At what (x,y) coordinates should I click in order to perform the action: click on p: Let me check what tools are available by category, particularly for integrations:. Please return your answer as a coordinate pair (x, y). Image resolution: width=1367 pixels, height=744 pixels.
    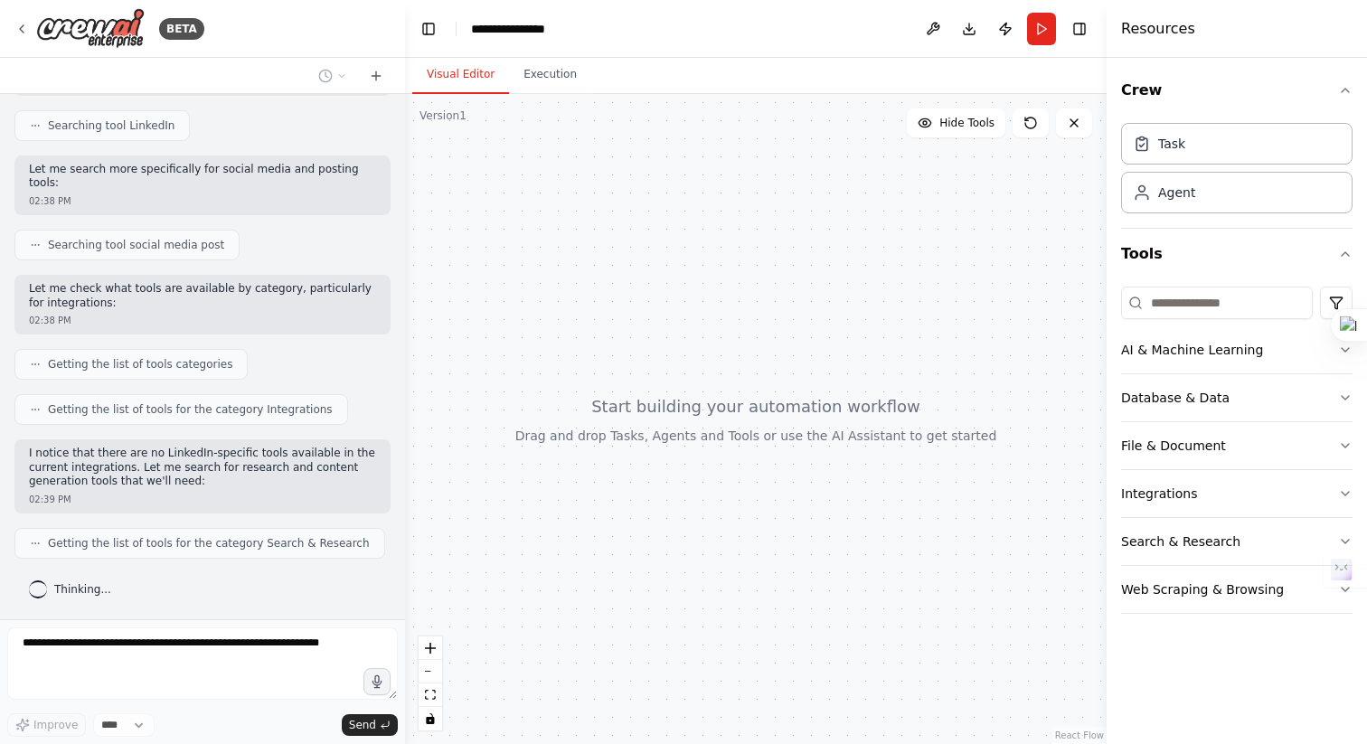
    Looking at the image, I should click on (202, 296).